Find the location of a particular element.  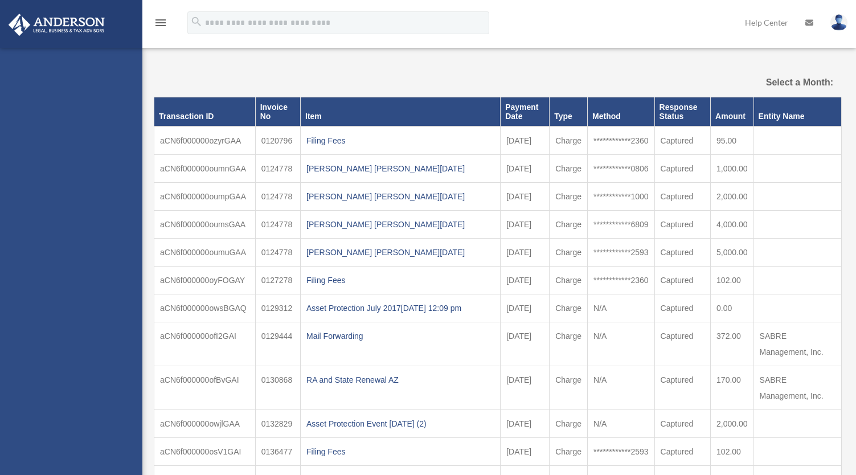

td: 4,000.00 is located at coordinates (732, 224).